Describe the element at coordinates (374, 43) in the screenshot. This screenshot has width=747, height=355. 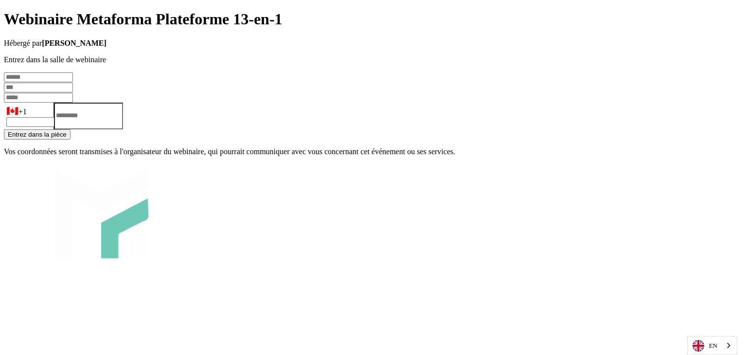
I see `p: Hébergé par` at that location.